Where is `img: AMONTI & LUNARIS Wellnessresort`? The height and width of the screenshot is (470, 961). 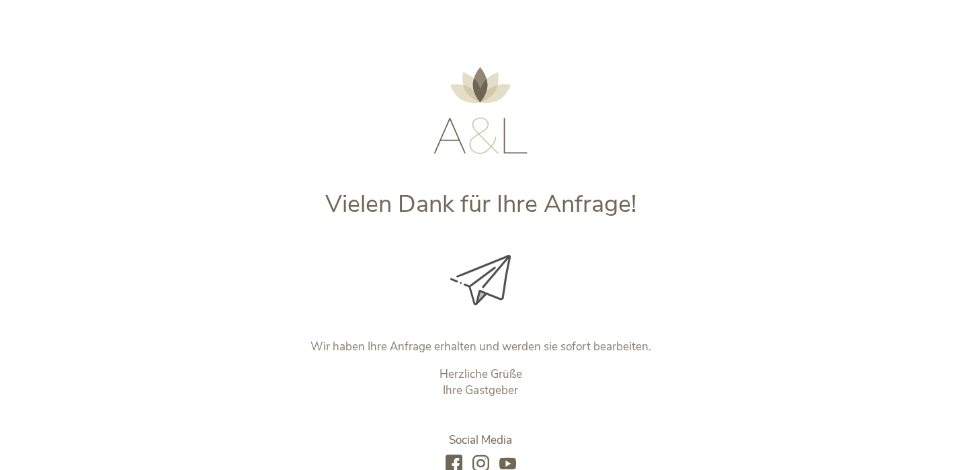 img: AMONTI & LUNARIS Wellnessresort is located at coordinates (480, 110).